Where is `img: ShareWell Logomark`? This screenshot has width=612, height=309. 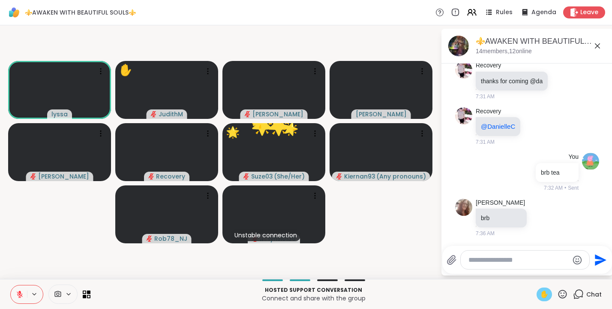
img: ShareWell Logomark is located at coordinates (14, 12).